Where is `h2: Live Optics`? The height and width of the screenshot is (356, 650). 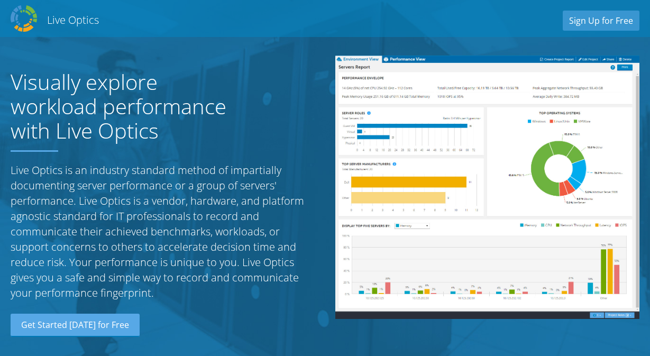 h2: Live Optics is located at coordinates (73, 20).